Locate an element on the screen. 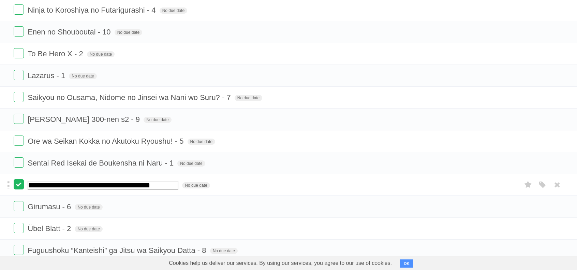  label: Star task is located at coordinates (529, 185).